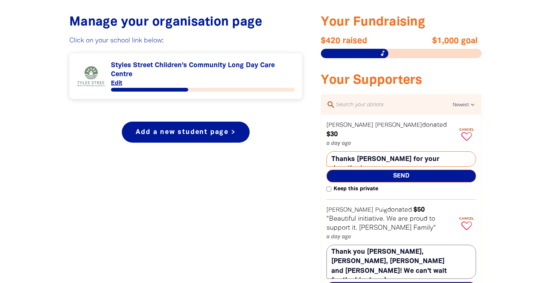 This screenshot has width=551, height=283. I want to click on span: Send, so click(401, 176).